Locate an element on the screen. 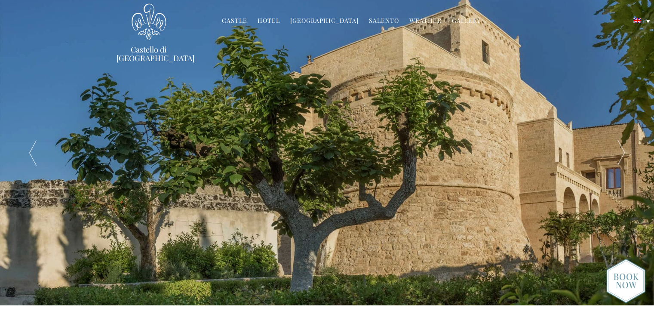 The image size is (654, 314). a: Hotel is located at coordinates (269, 21).